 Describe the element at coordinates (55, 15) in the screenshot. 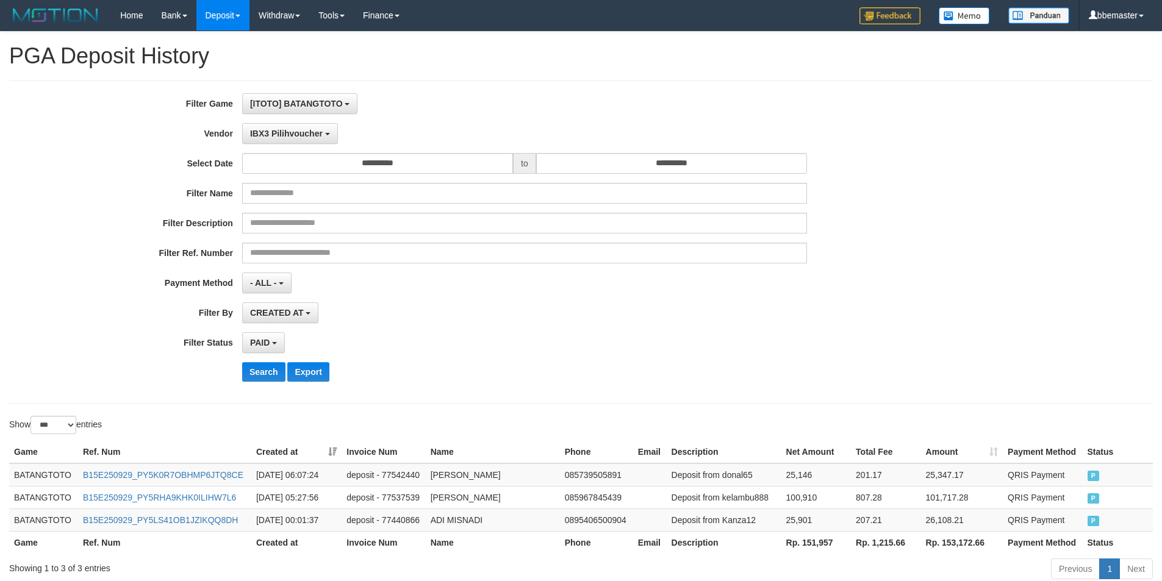

I see `img: MOTION_logo.png` at that location.